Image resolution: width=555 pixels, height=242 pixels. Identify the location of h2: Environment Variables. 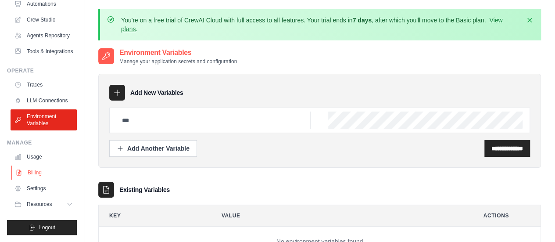
(178, 53).